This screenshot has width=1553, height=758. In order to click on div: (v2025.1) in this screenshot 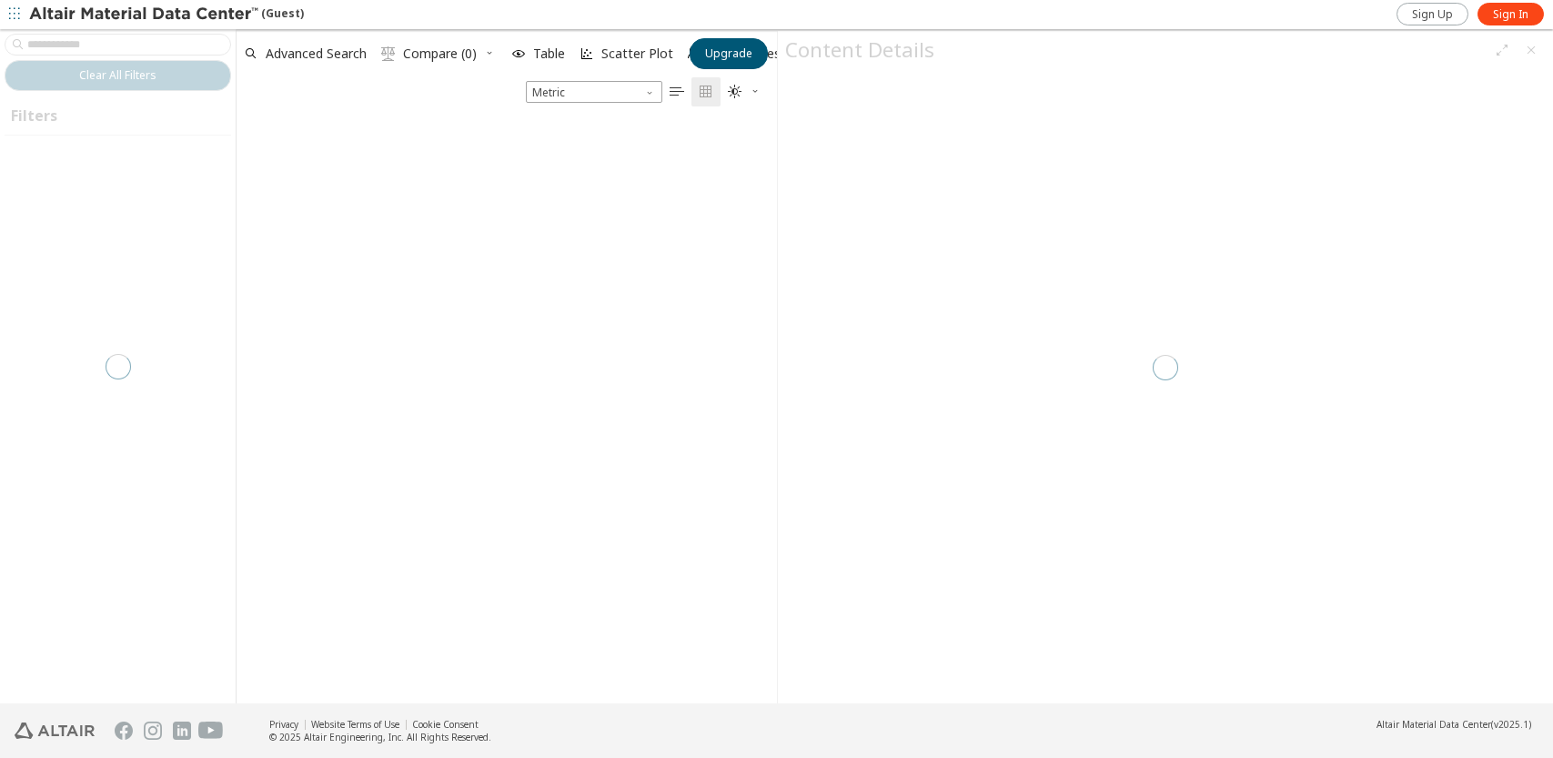, I will do `click(1454, 724)`.